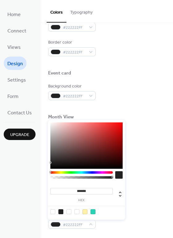  Describe the element at coordinates (17, 30) in the screenshot. I see `a: Connect` at that location.